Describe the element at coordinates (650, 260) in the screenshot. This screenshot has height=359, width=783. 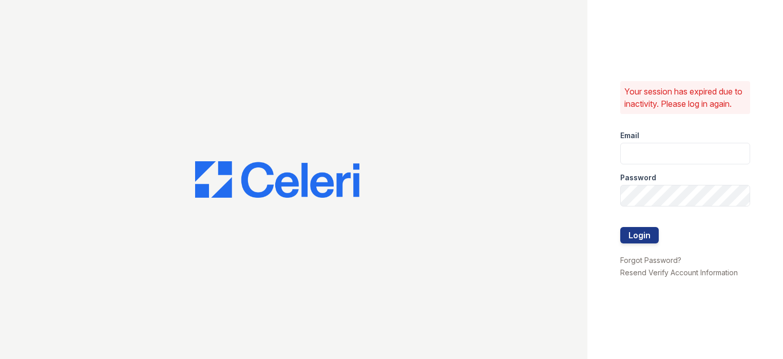
I see `a: Forgot Password?` at that location.